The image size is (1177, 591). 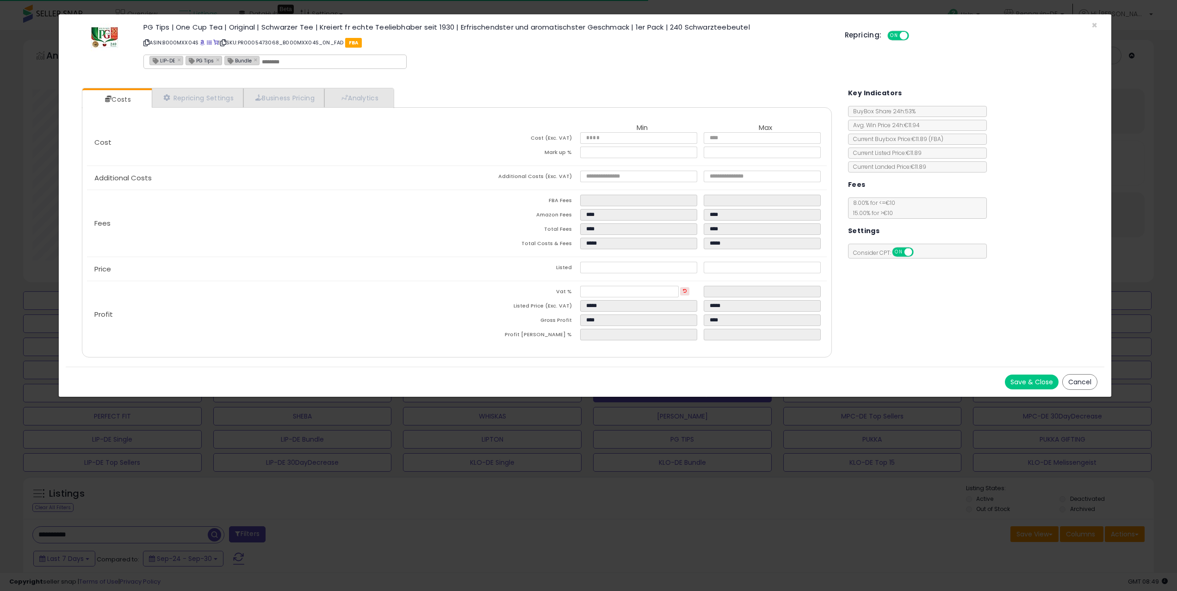 I want to click on td: FBA Fees, so click(x=519, y=202).